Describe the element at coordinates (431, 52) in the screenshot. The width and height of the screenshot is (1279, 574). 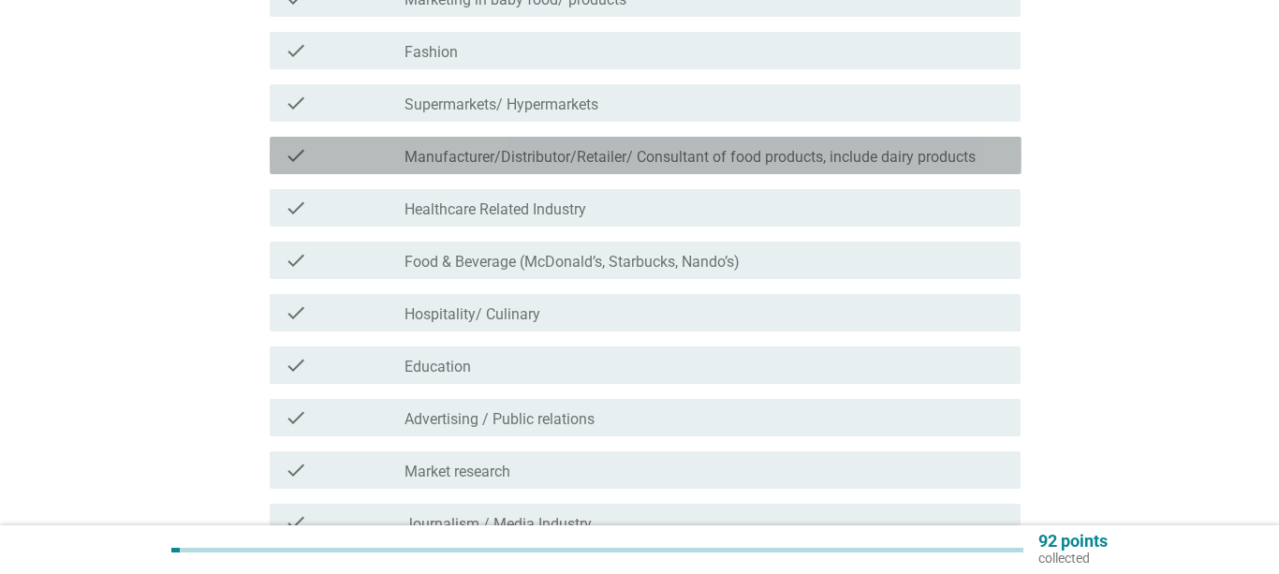
I see `label: Fashion` at that location.